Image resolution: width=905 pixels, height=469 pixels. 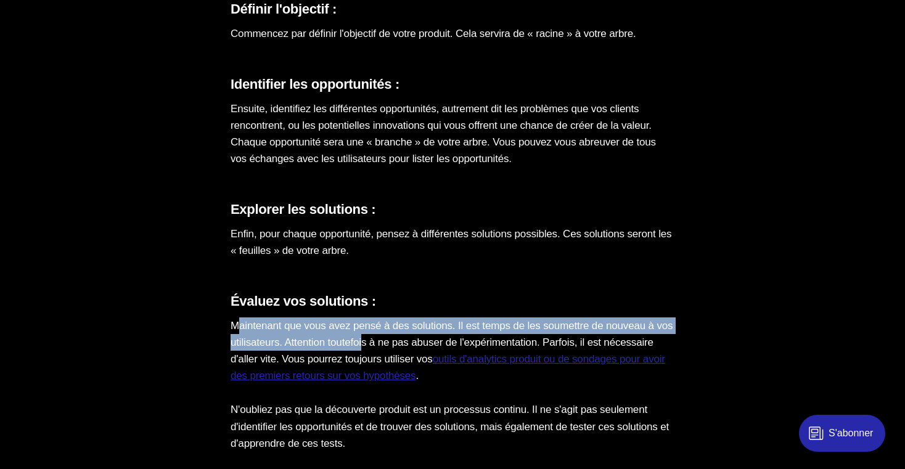 I want to click on h3: Identifier les opportunités :, so click(x=452, y=84).